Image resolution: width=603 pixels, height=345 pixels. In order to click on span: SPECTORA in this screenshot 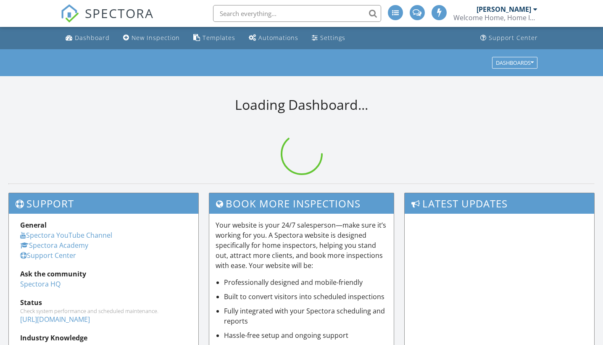, I will do `click(119, 13)`.